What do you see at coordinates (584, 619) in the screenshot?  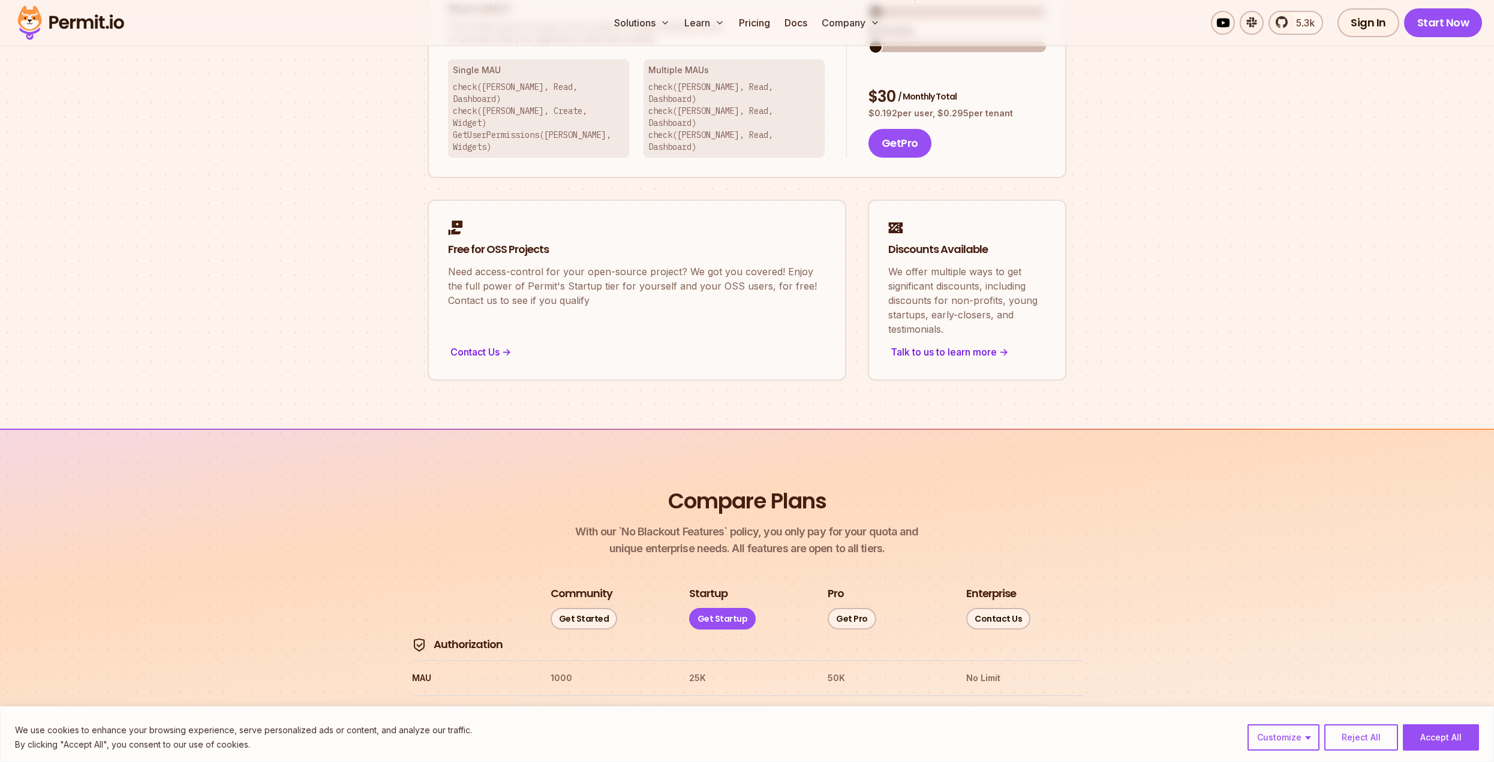 I see `a: Get Started` at bounding box center [584, 619].